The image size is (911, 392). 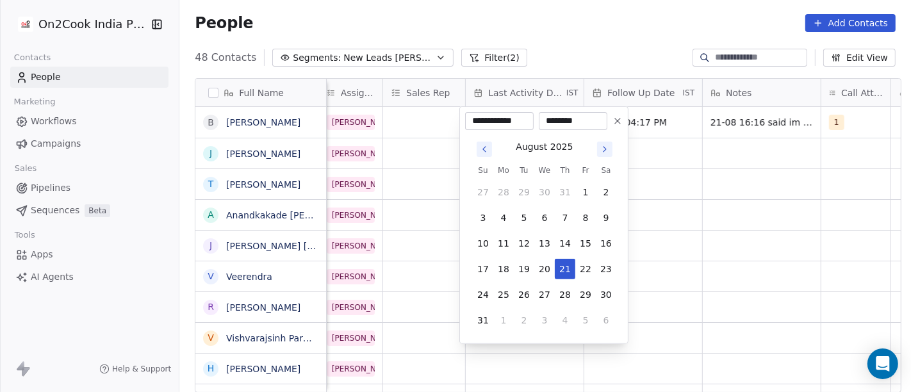 What do you see at coordinates (606, 244) in the screenshot?
I see `button: 16` at bounding box center [606, 244].